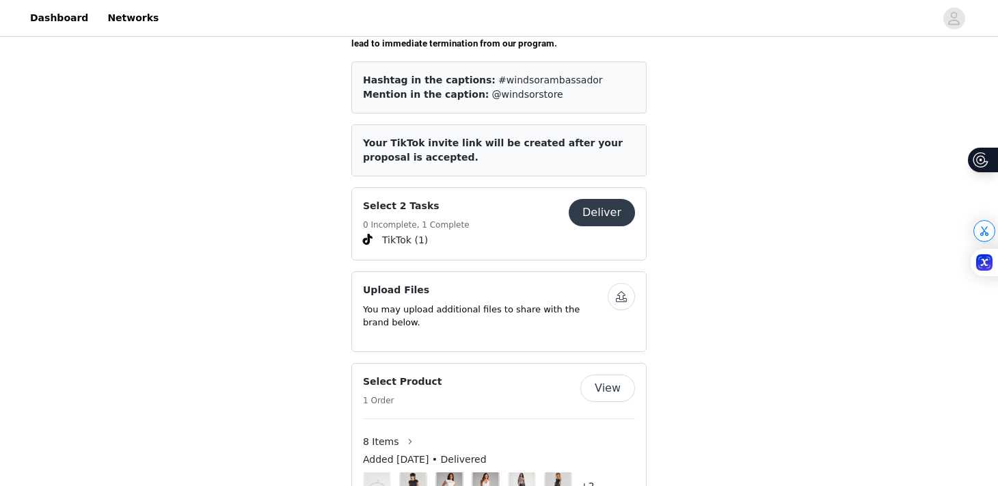 Image resolution: width=998 pixels, height=486 pixels. What do you see at coordinates (429, 80) in the screenshot?
I see `span: Hashtag in the captions:` at bounding box center [429, 80].